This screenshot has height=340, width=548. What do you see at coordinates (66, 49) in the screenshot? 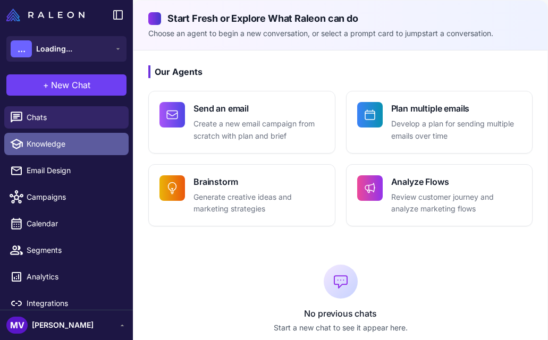
I see `button: ...Loading...` at bounding box center [66, 49].